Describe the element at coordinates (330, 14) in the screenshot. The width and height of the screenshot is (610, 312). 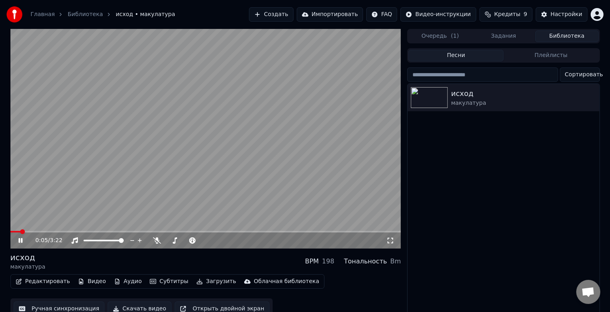
I see `button: Импортировать` at that location.